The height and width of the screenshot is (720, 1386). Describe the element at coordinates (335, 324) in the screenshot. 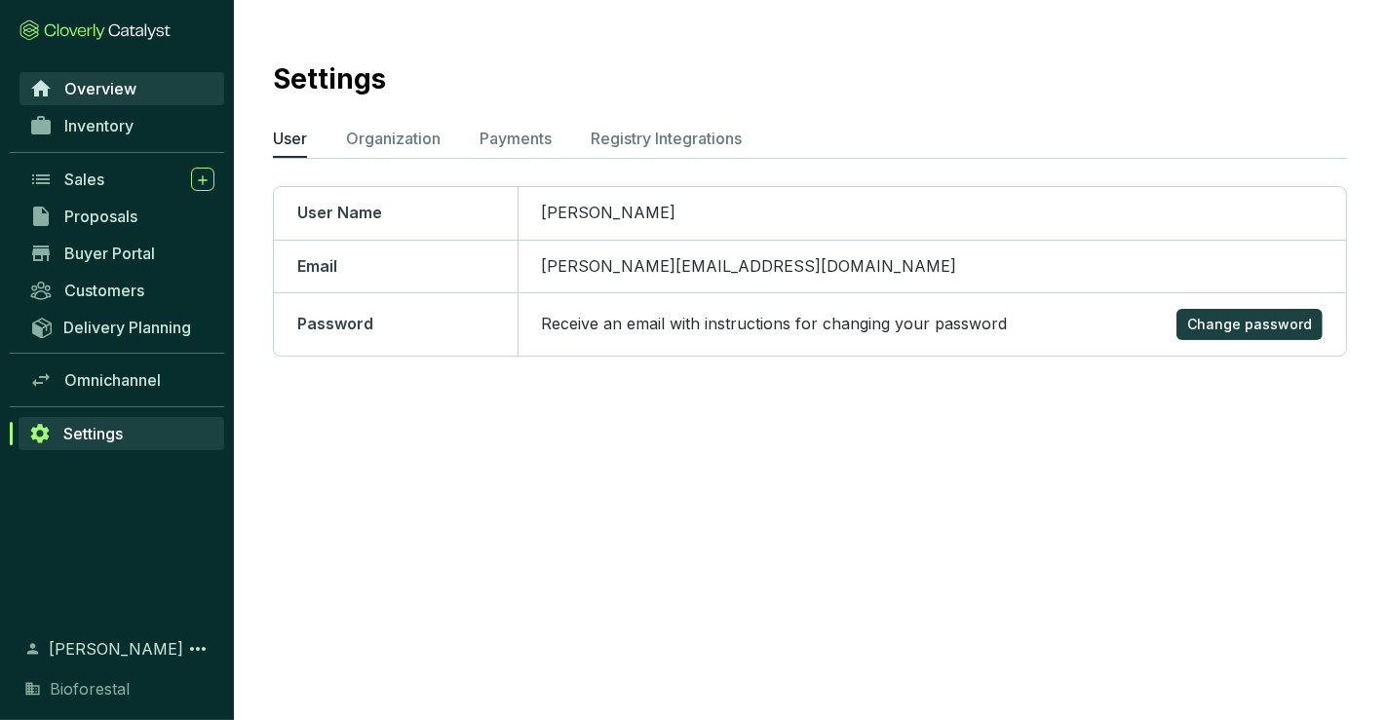

I see `span: Password` at that location.